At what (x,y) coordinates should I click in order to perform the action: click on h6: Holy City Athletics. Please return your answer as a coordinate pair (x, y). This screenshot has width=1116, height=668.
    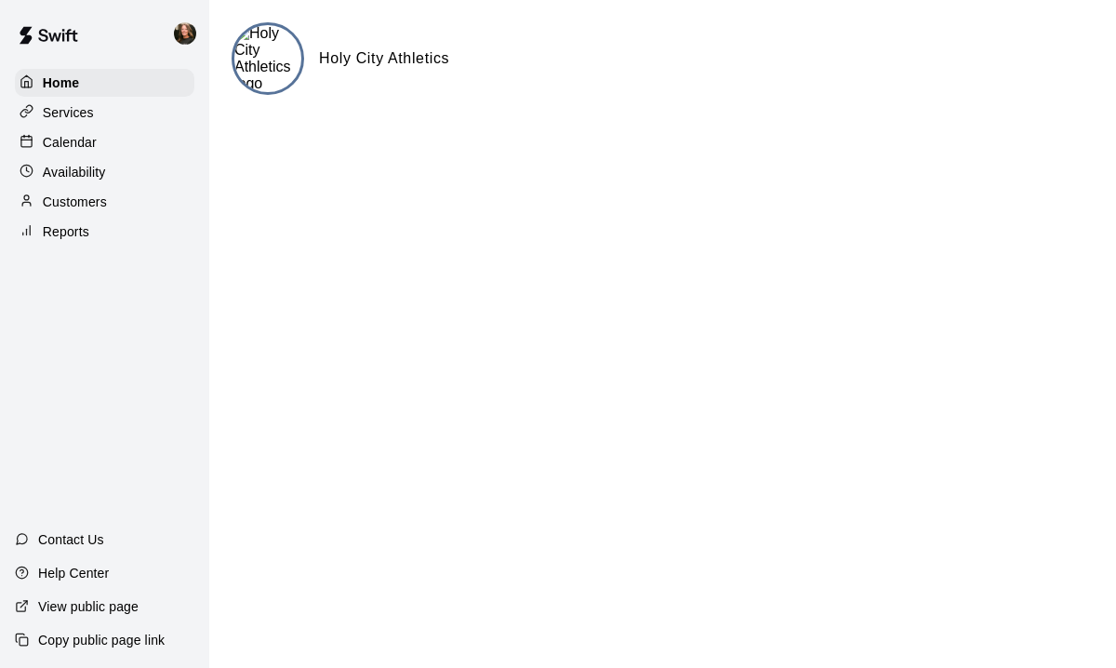
    Looking at the image, I should click on (384, 59).